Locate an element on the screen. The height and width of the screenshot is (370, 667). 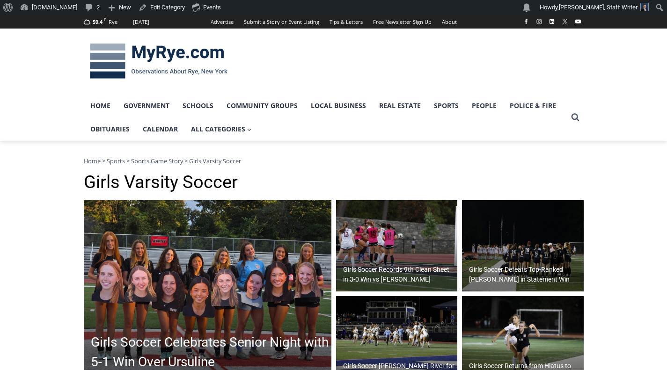
a: Community Groups is located at coordinates (262, 106).